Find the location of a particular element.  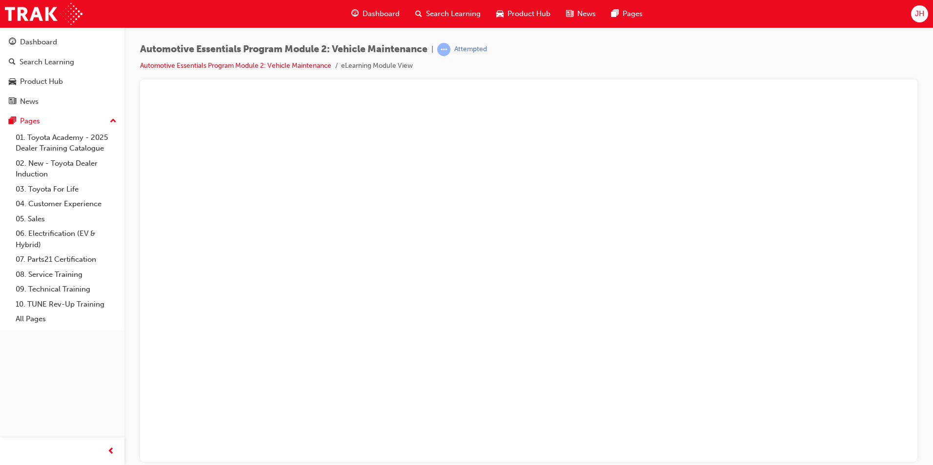

div: Product Hub is located at coordinates (41, 81).